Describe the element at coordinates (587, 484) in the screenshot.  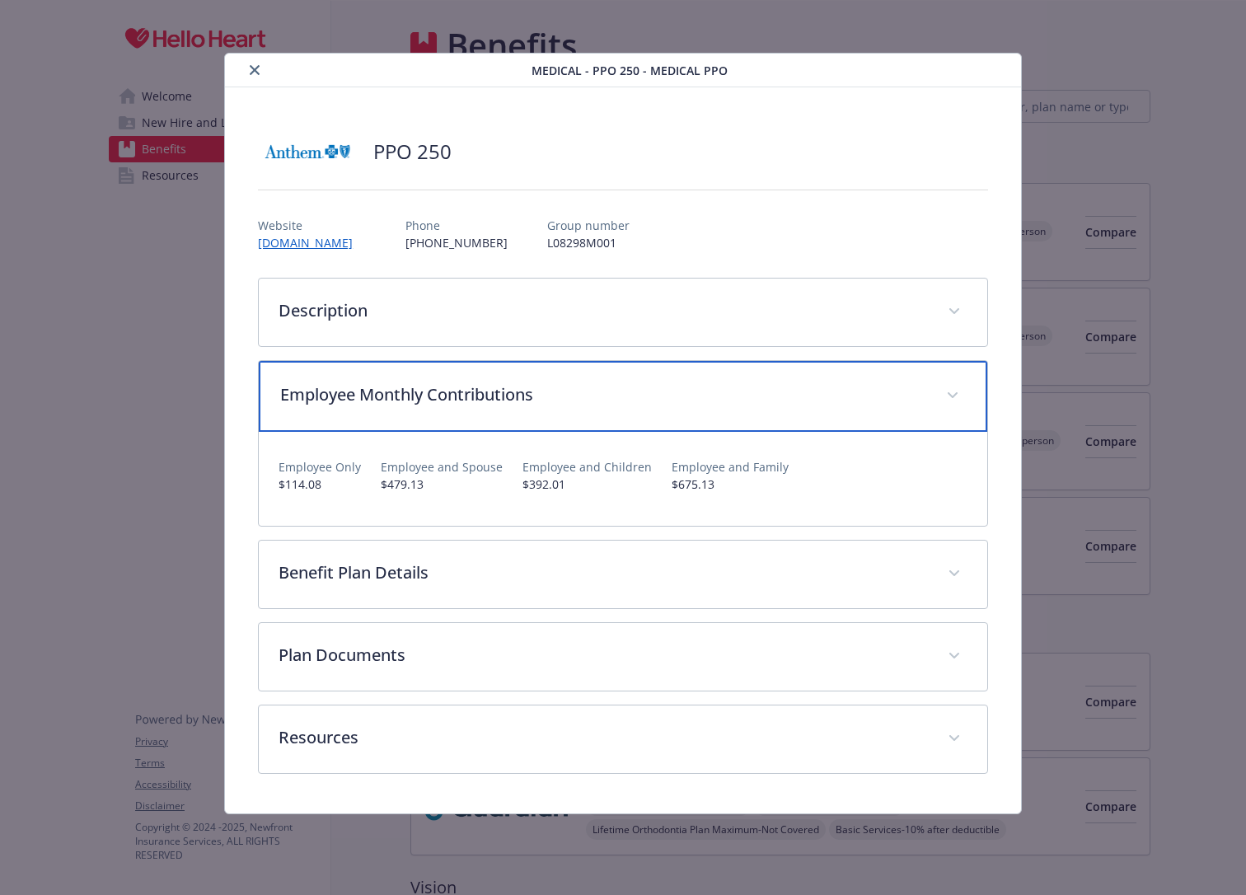
I see `p: $392.01` at that location.